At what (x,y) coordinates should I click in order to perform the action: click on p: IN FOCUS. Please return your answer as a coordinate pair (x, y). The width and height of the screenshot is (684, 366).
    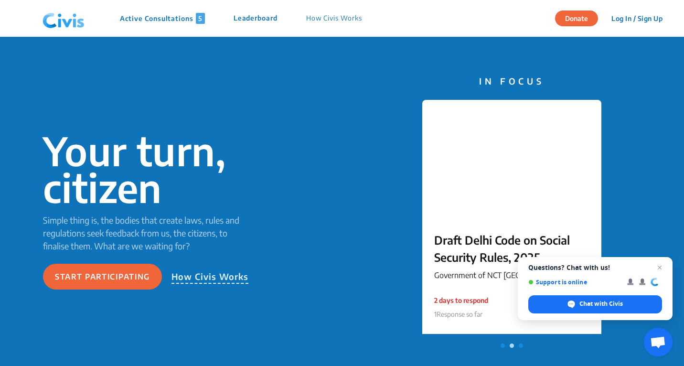
    Looking at the image, I should click on (512, 81).